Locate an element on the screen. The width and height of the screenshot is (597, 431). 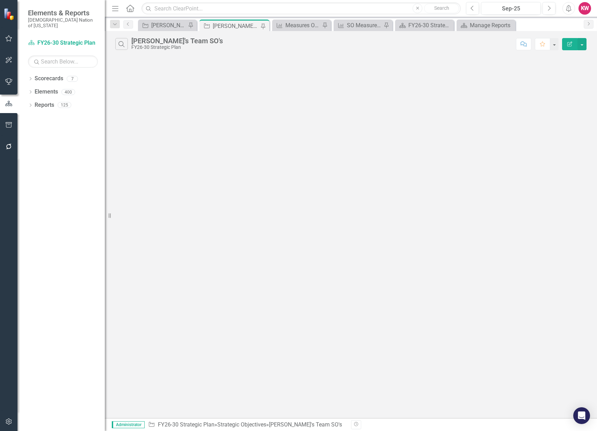
div: Open Intercom Messenger is located at coordinates (581, 416).